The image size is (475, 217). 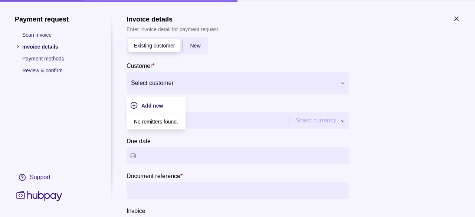 What do you see at coordinates (141, 65) in the screenshot?
I see `label: Customer` at bounding box center [141, 65].